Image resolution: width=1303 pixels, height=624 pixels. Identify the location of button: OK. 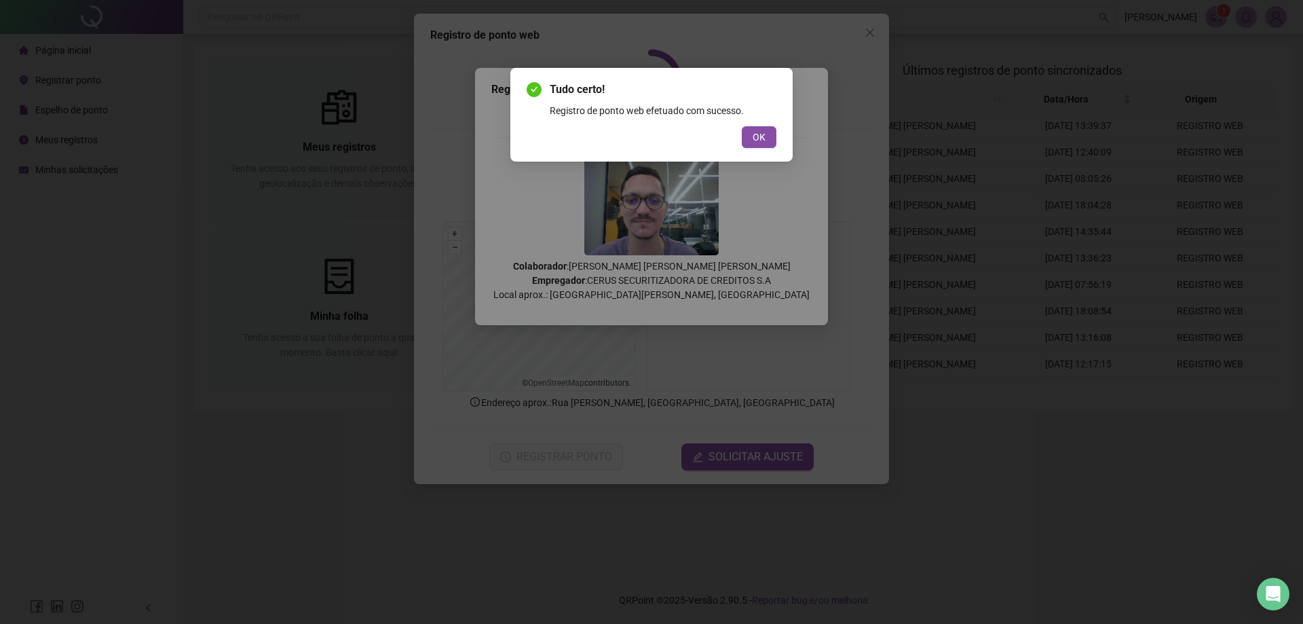
(759, 137).